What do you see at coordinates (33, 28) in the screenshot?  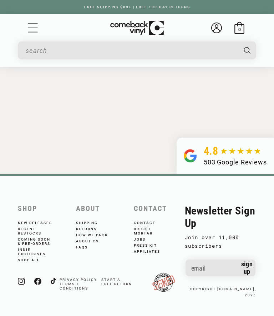 I see `summary: Menu` at bounding box center [33, 28].